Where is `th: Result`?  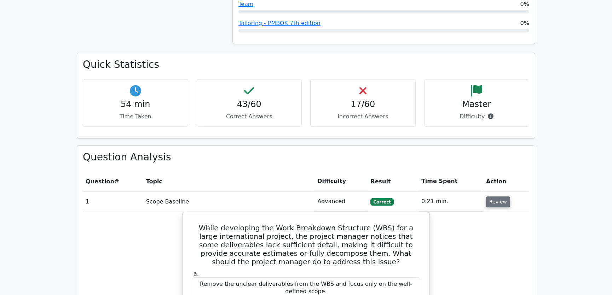
th: Result is located at coordinates (393, 181).